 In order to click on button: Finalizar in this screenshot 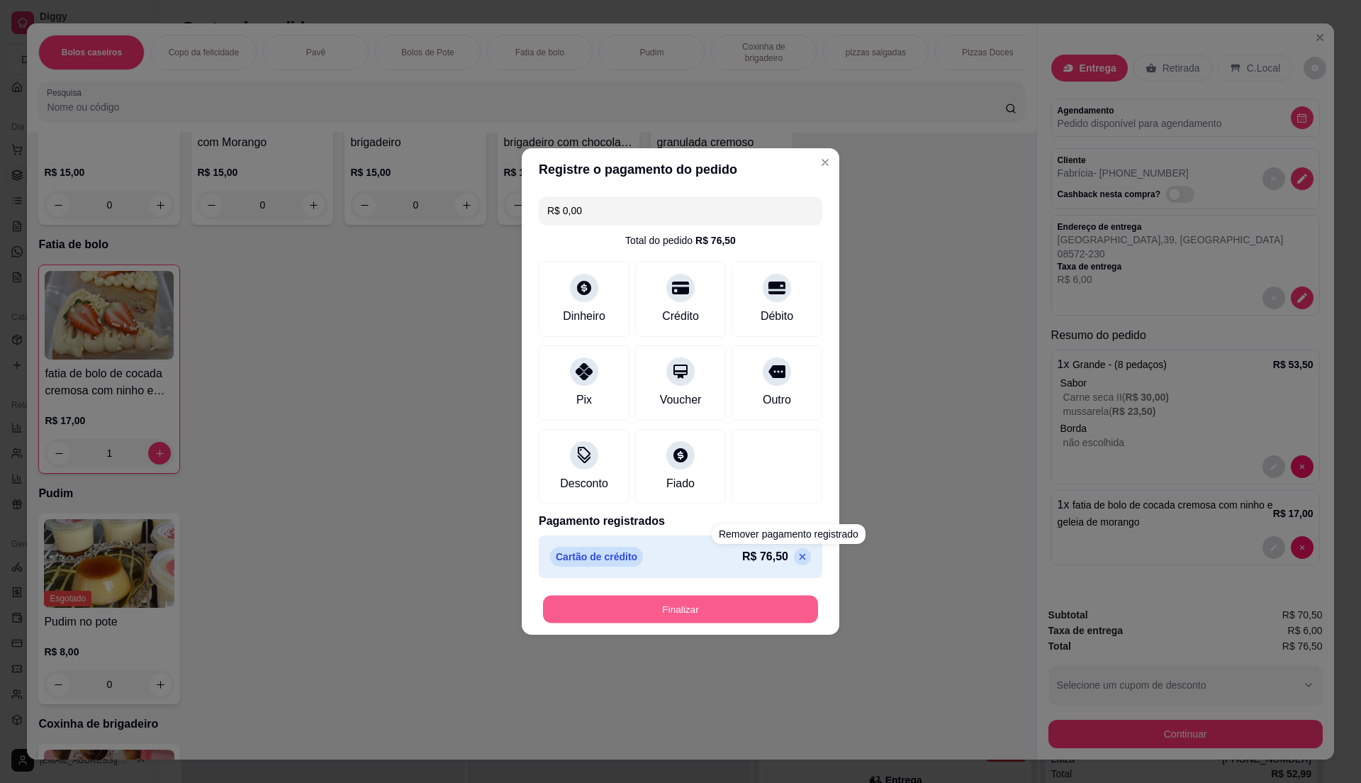, I will do `click(680, 609)`.